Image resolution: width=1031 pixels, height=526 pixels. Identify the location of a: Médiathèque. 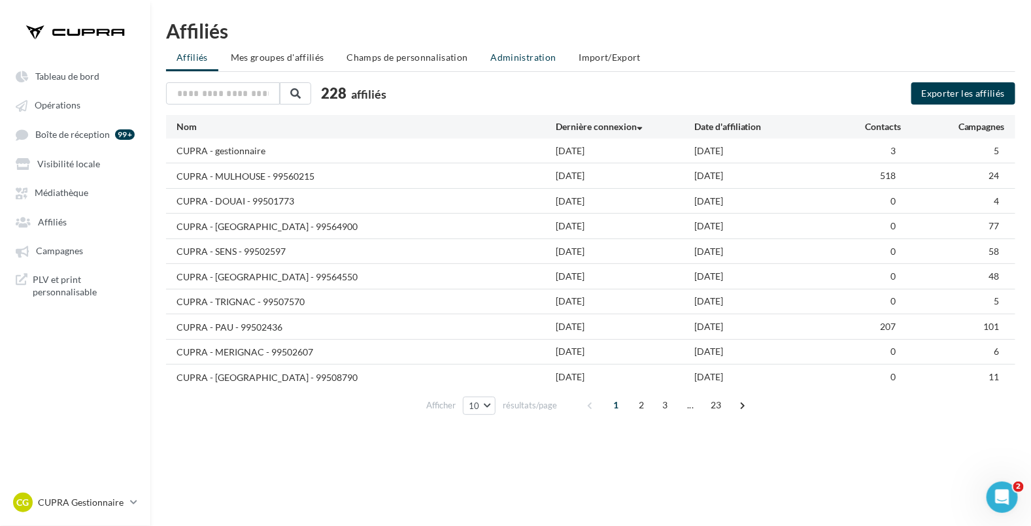
(75, 192).